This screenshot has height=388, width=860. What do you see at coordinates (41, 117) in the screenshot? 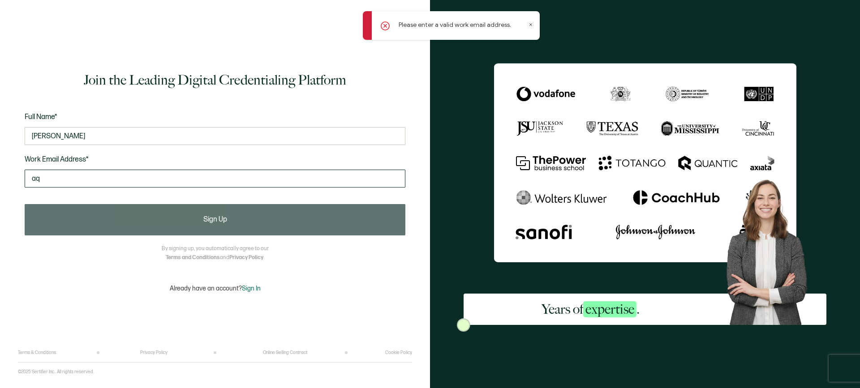
I see `span: Full Name*` at bounding box center [41, 117].